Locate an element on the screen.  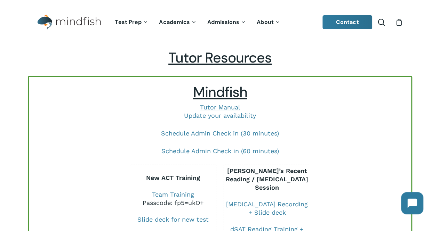
b: New ACT Training is located at coordinates (173, 178).